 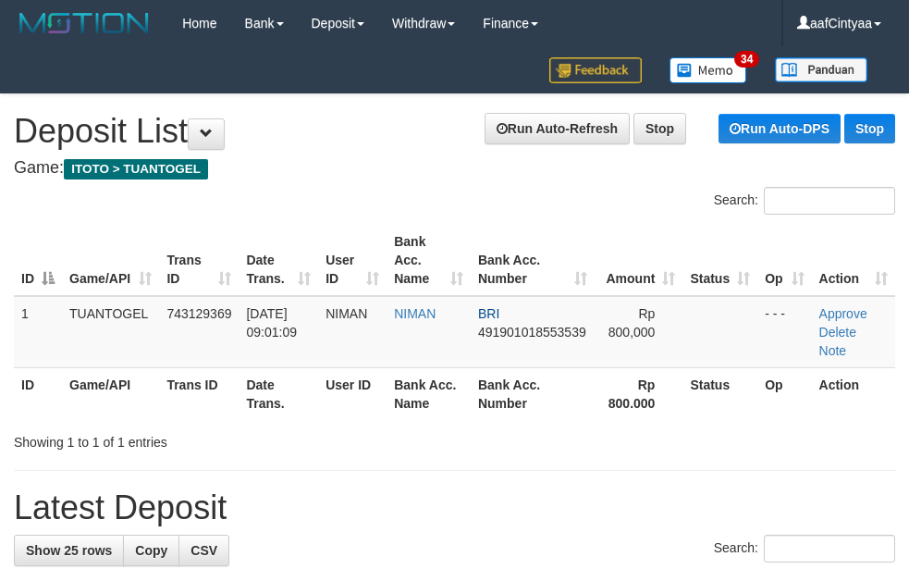 I want to click on img: panduan.png, so click(x=821, y=69).